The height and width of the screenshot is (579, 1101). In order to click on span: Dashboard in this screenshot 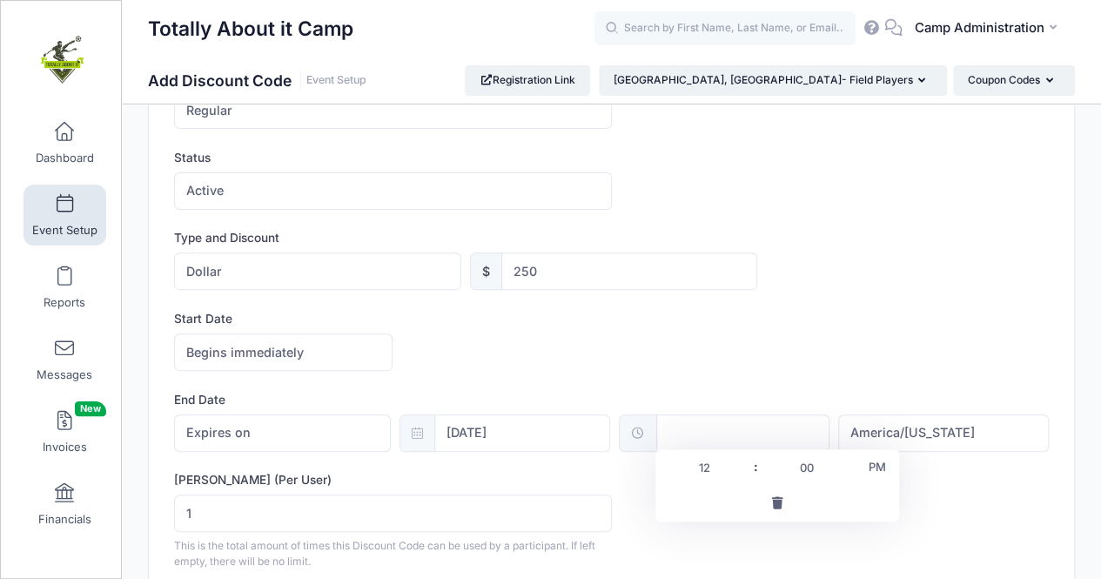, I will do `click(64, 158)`.